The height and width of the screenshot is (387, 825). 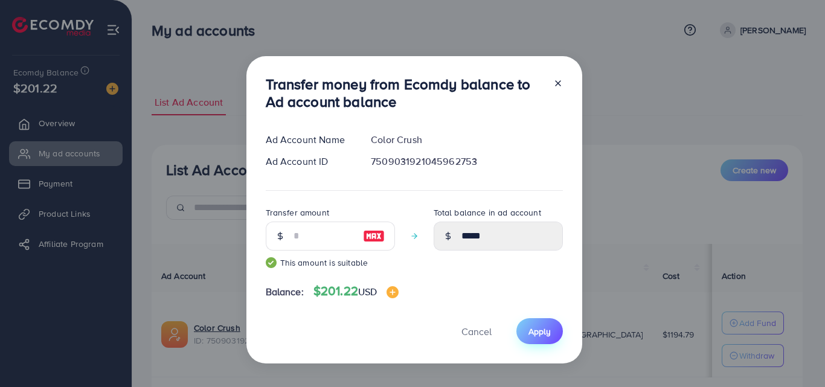 I want to click on span: USD, so click(x=367, y=292).